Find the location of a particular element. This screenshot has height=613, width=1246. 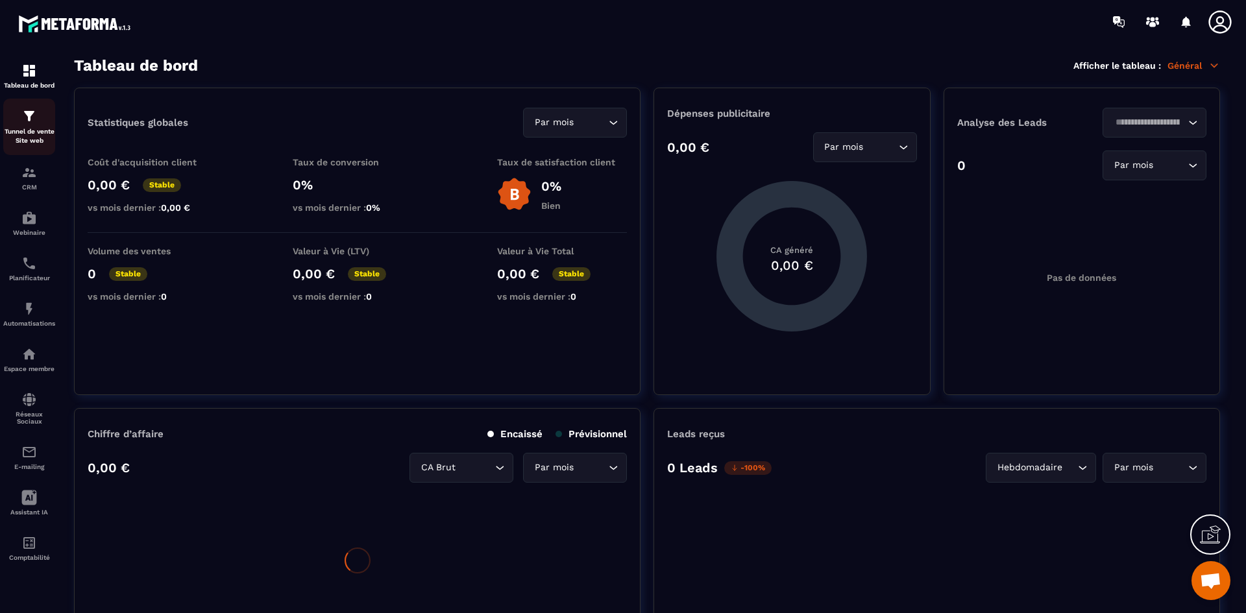

a: automationsautomationsWebinaire is located at coordinates (29, 223).